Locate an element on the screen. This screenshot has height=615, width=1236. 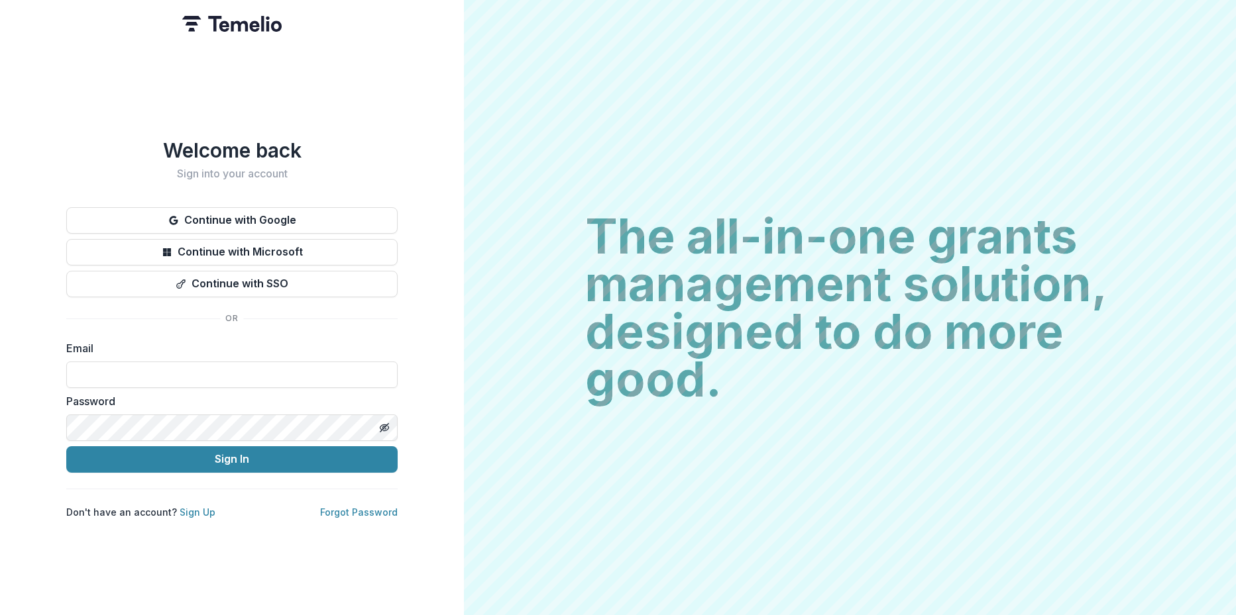
label: Email is located at coordinates (228, 348).